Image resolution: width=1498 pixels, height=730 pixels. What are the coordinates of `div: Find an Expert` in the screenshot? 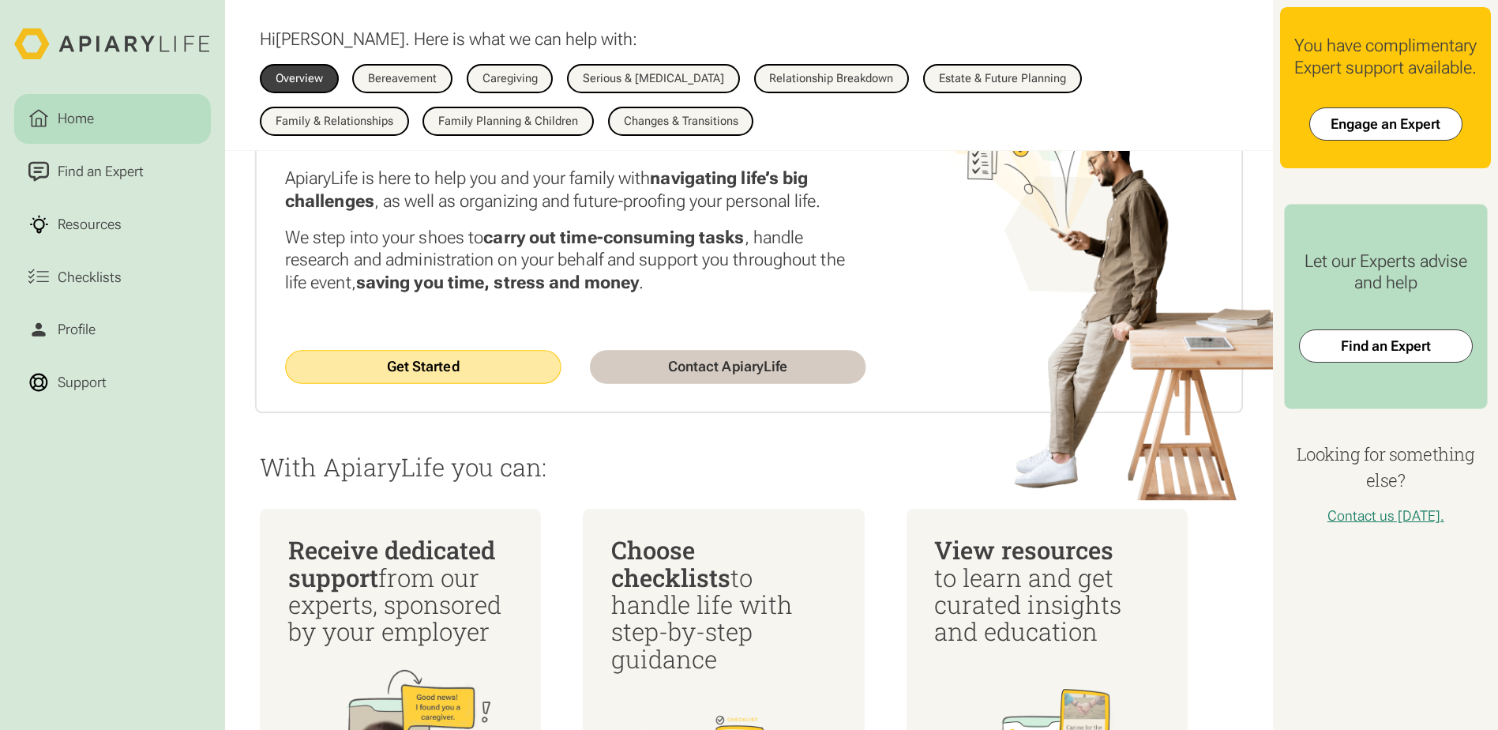 It's located at (101, 171).